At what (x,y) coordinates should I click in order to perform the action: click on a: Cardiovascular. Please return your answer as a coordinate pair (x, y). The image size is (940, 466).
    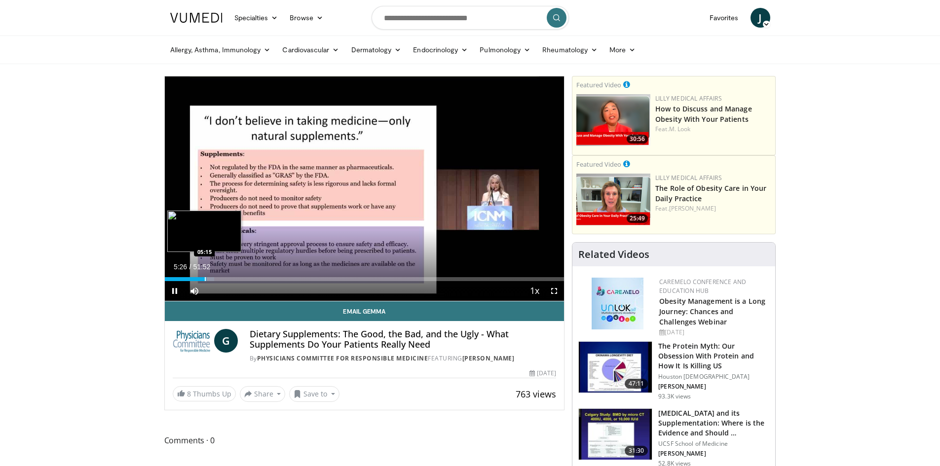
    Looking at the image, I should click on (310, 50).